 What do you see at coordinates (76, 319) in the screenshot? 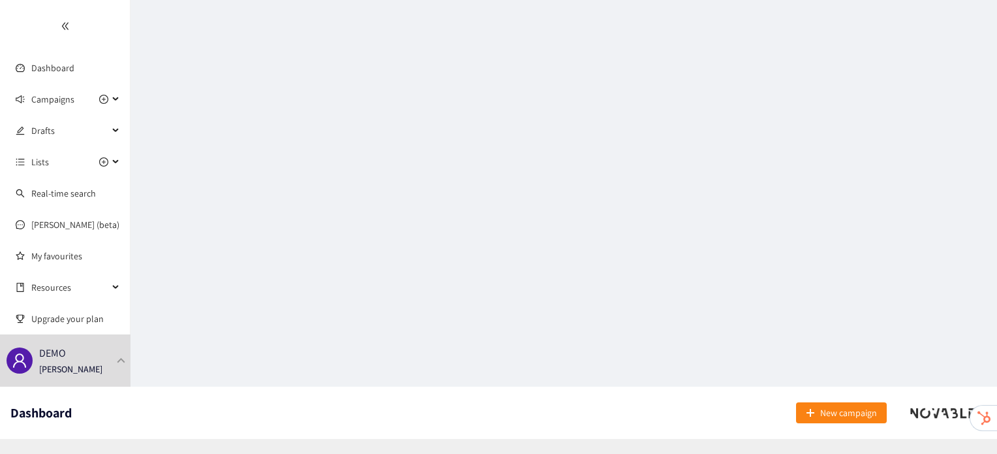
I see `span: Upgrade your plan` at bounding box center [76, 319].